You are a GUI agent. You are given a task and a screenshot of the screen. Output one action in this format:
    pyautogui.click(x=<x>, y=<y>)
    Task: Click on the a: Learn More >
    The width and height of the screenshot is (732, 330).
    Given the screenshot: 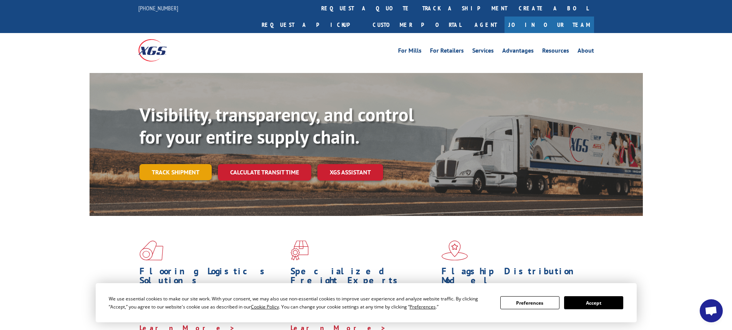 What is the action you would take?
    pyautogui.click(x=489, y=319)
    